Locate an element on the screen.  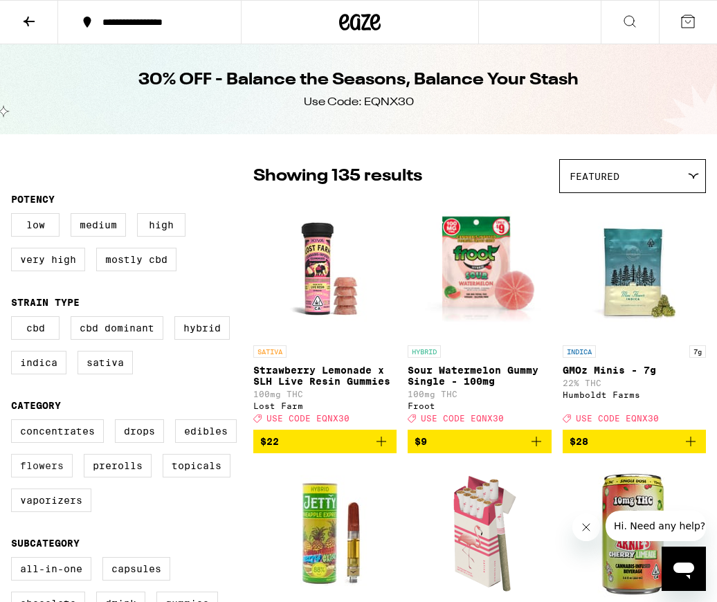
label: Prerolls is located at coordinates (118, 466).